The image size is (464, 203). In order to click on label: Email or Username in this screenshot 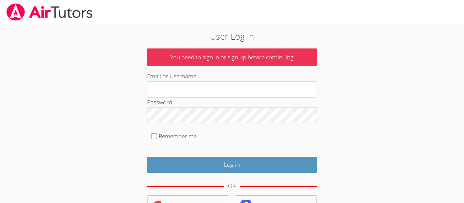, I will do `click(171, 76)`.